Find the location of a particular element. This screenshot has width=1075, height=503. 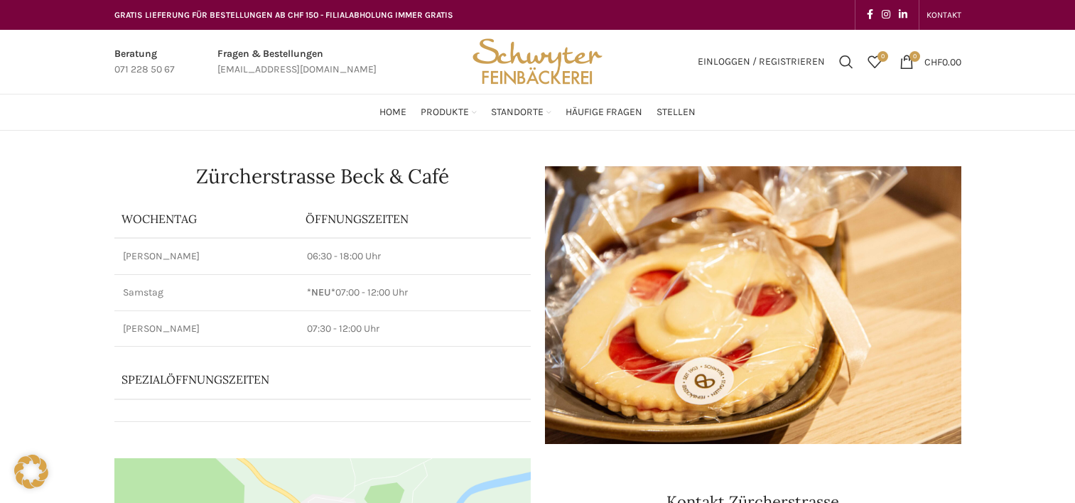

div: Meine Wunschliste is located at coordinates (874, 62).